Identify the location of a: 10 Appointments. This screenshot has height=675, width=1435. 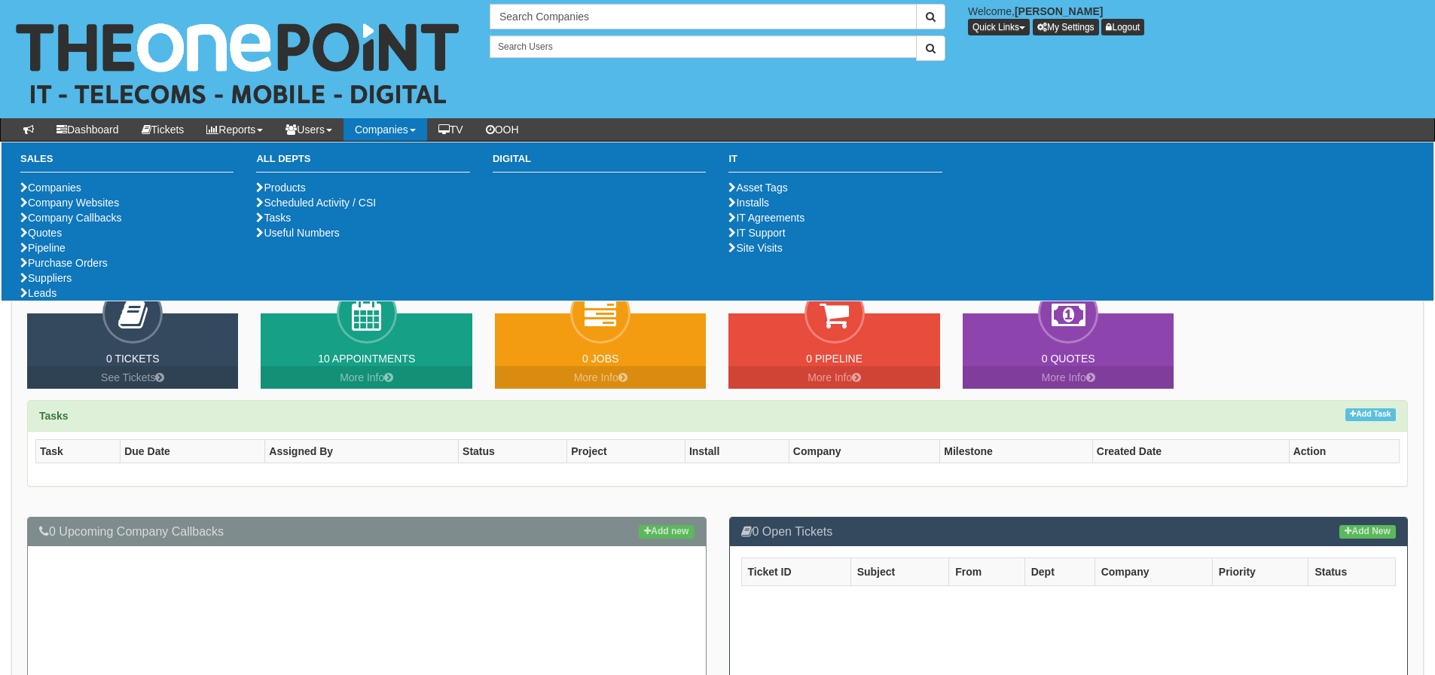
(366, 359).